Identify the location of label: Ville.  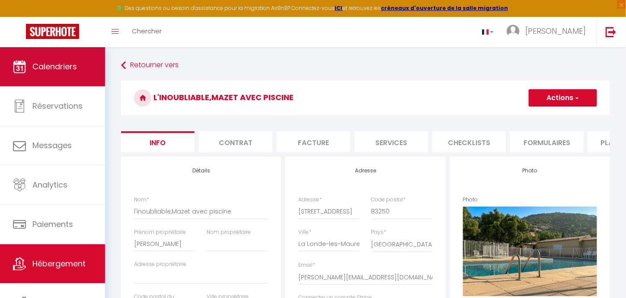
(305, 232).